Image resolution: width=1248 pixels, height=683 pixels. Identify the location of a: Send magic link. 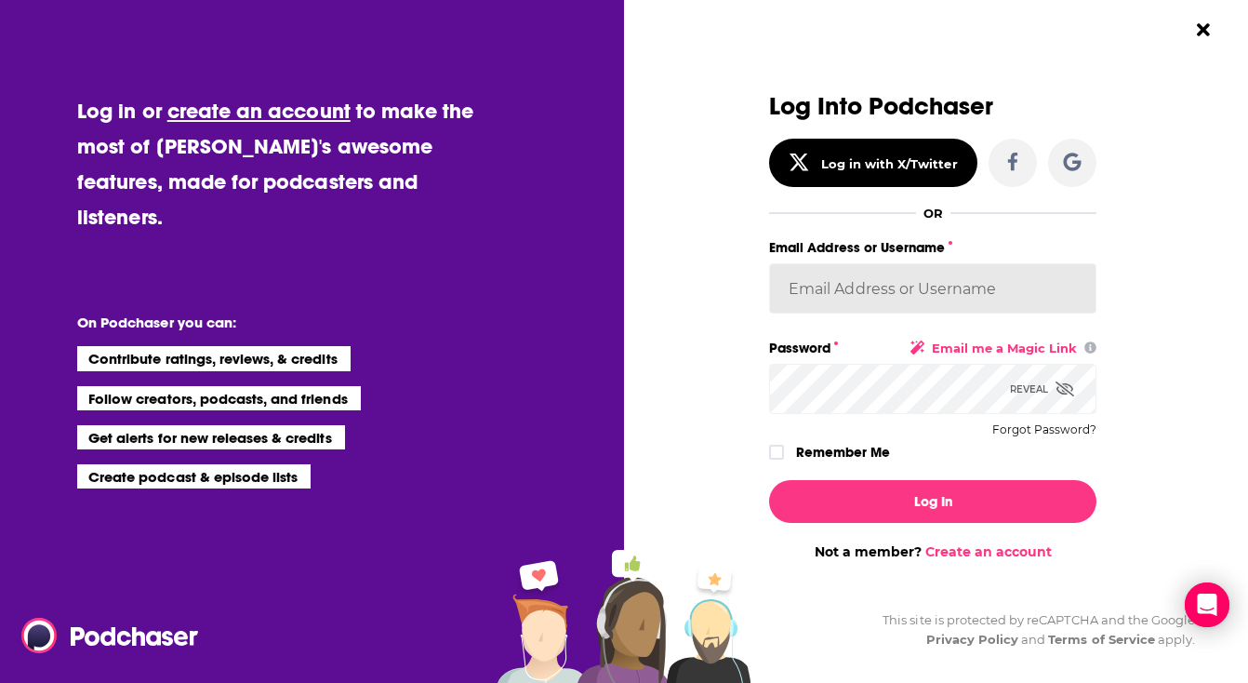
(994, 348).